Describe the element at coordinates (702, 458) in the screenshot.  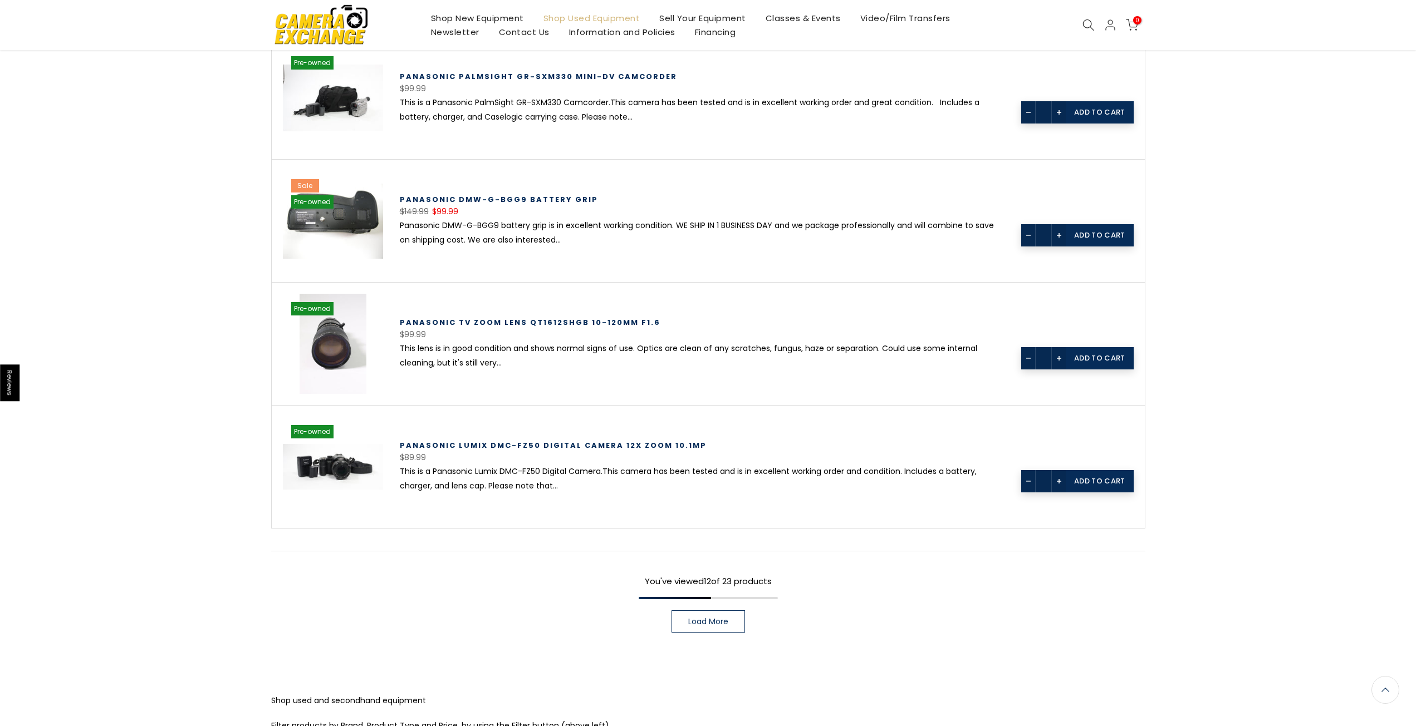
I see `div: $89.99` at that location.